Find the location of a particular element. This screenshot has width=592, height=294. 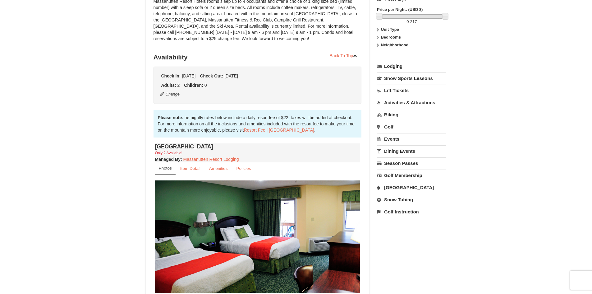

a: Snow Sports Lessons is located at coordinates (411, 78).